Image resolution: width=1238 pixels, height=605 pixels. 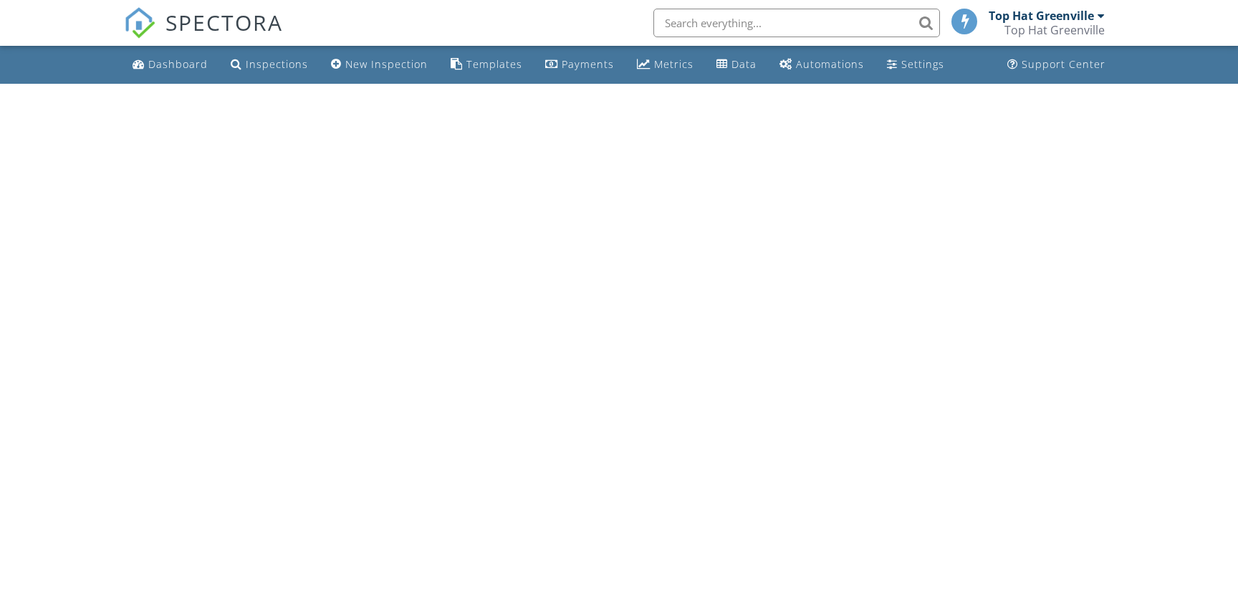 I want to click on div: Support Center, so click(x=1063, y=64).